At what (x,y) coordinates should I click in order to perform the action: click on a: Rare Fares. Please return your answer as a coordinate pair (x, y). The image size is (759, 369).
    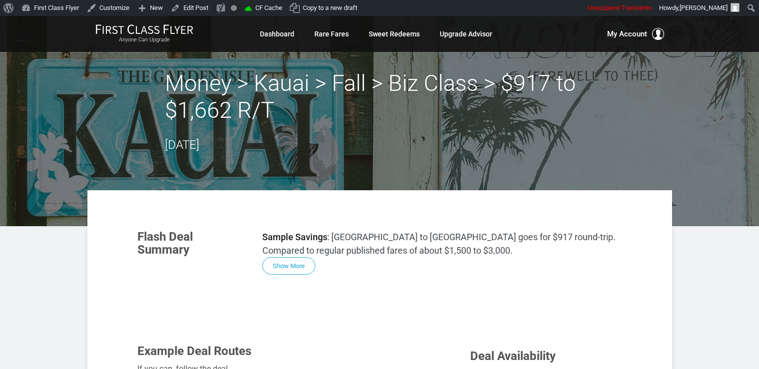
    Looking at the image, I should click on (331, 34).